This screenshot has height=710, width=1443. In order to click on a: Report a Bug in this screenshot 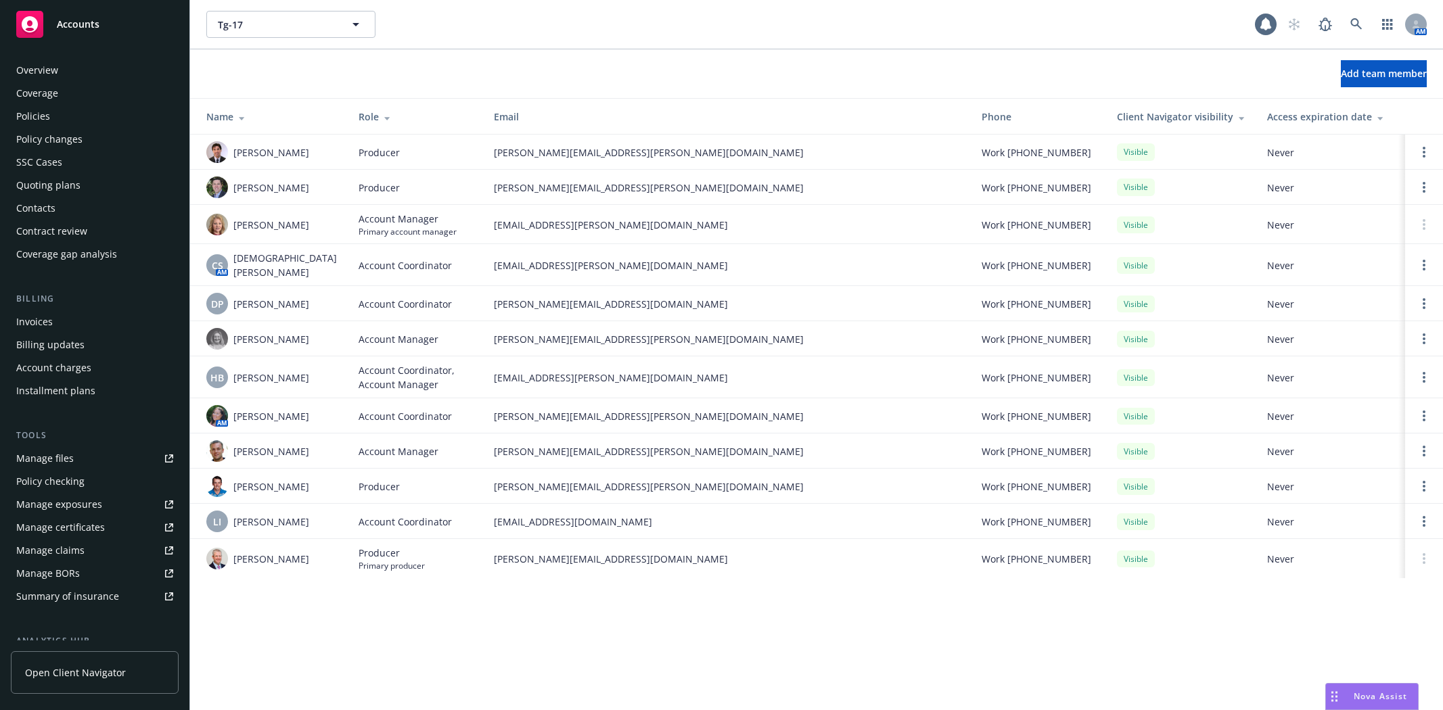, I will do `click(1325, 24)`.